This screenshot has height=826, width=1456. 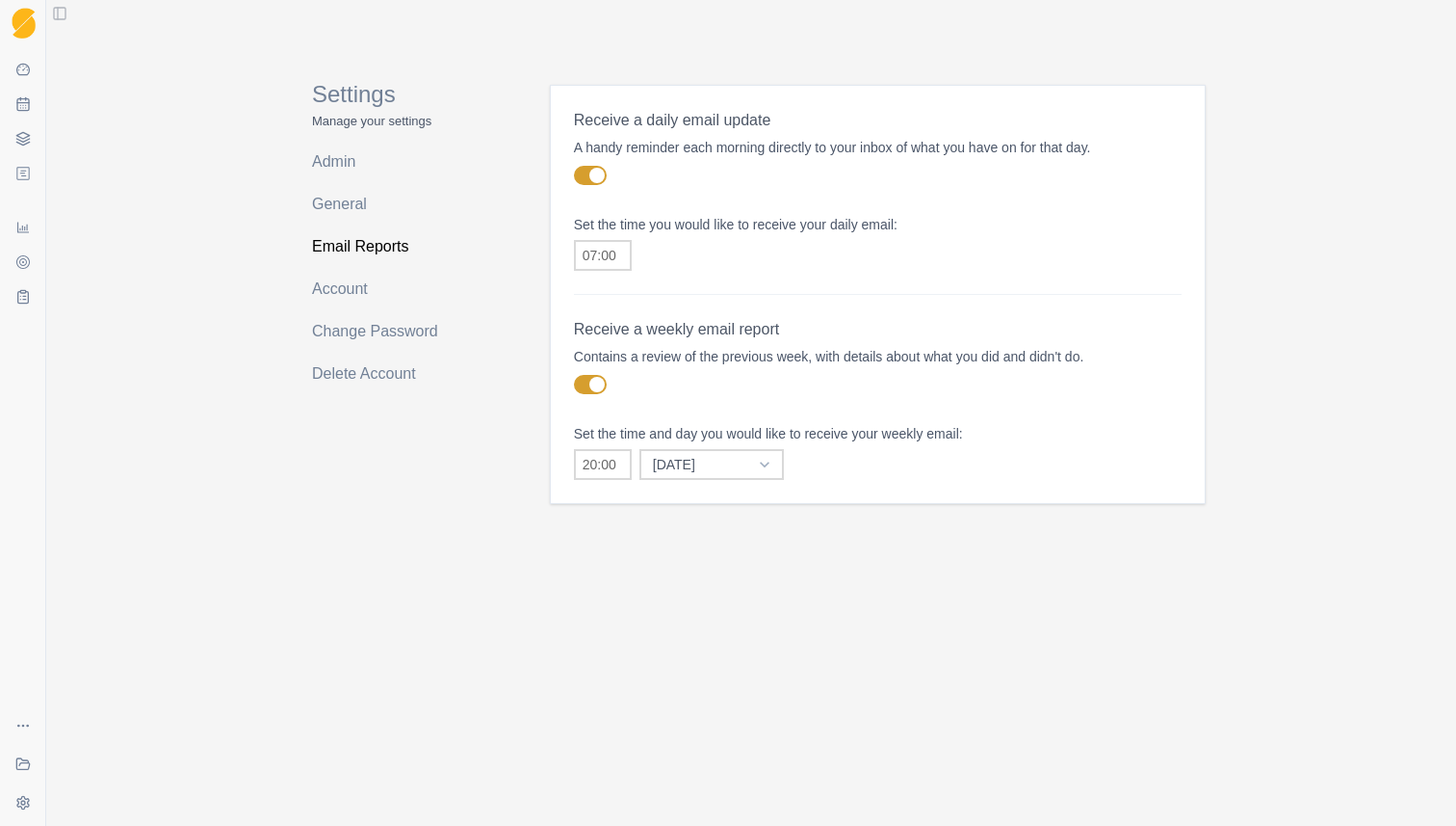 I want to click on a: Delete Account, so click(x=388, y=374).